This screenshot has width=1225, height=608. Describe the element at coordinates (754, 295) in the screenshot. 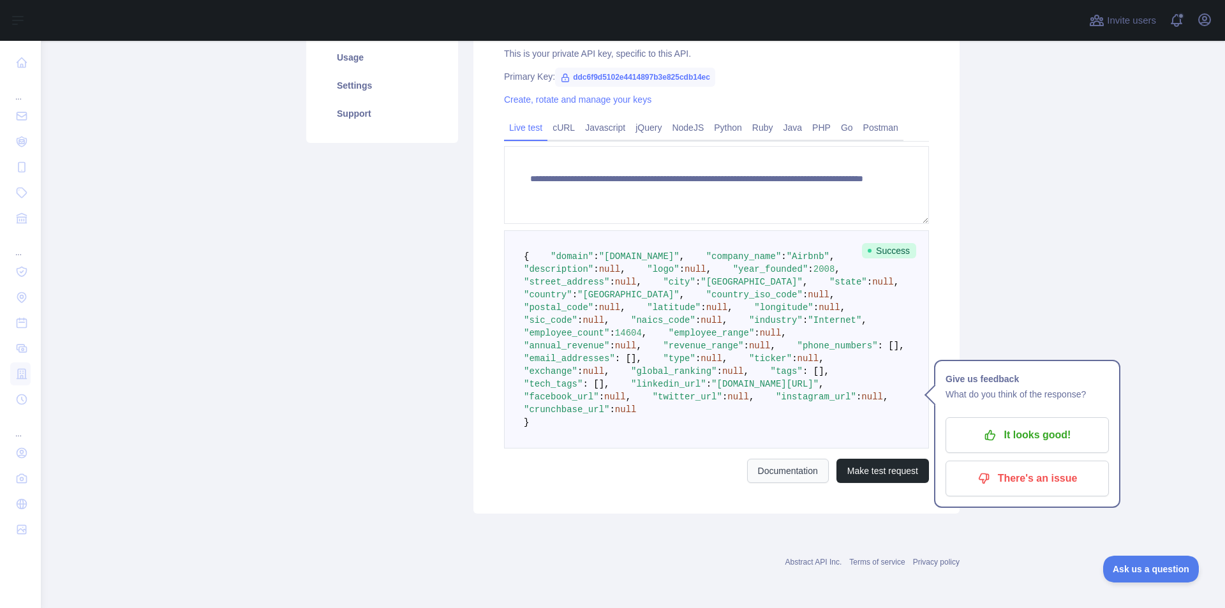

I see `span: "country_iso_code"` at that location.